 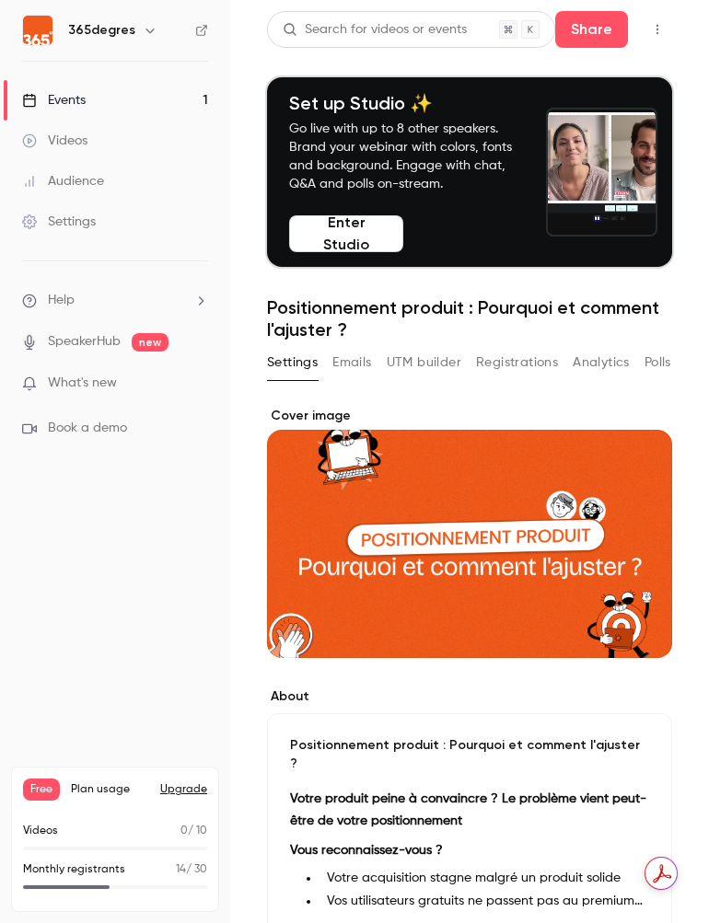 I want to click on div: Audience, so click(x=63, y=181).